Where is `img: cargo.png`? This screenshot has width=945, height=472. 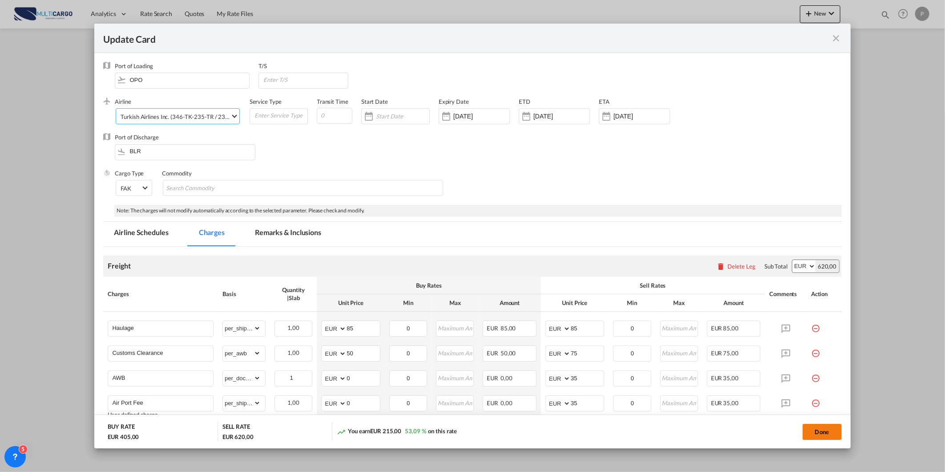
img: cargo.png is located at coordinates (107, 173).